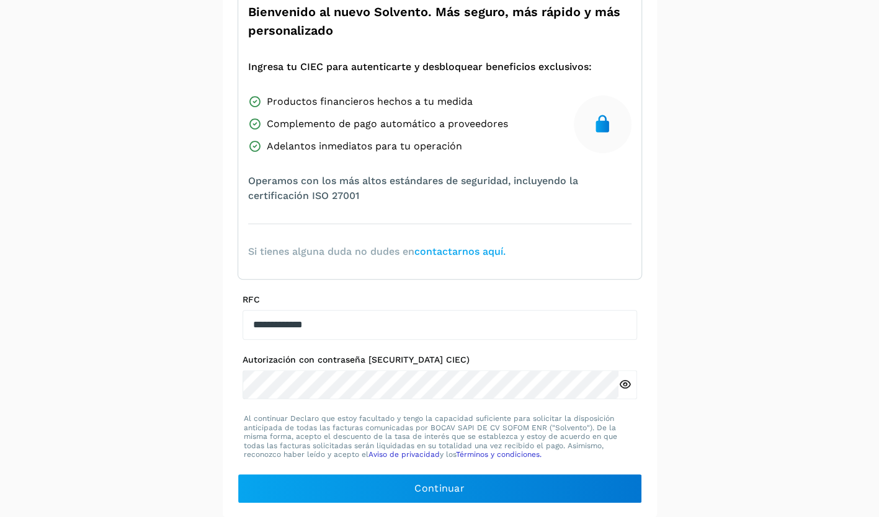 This screenshot has height=517, width=879. Describe the element at coordinates (439, 489) in the screenshot. I see `span: Continuar` at that location.